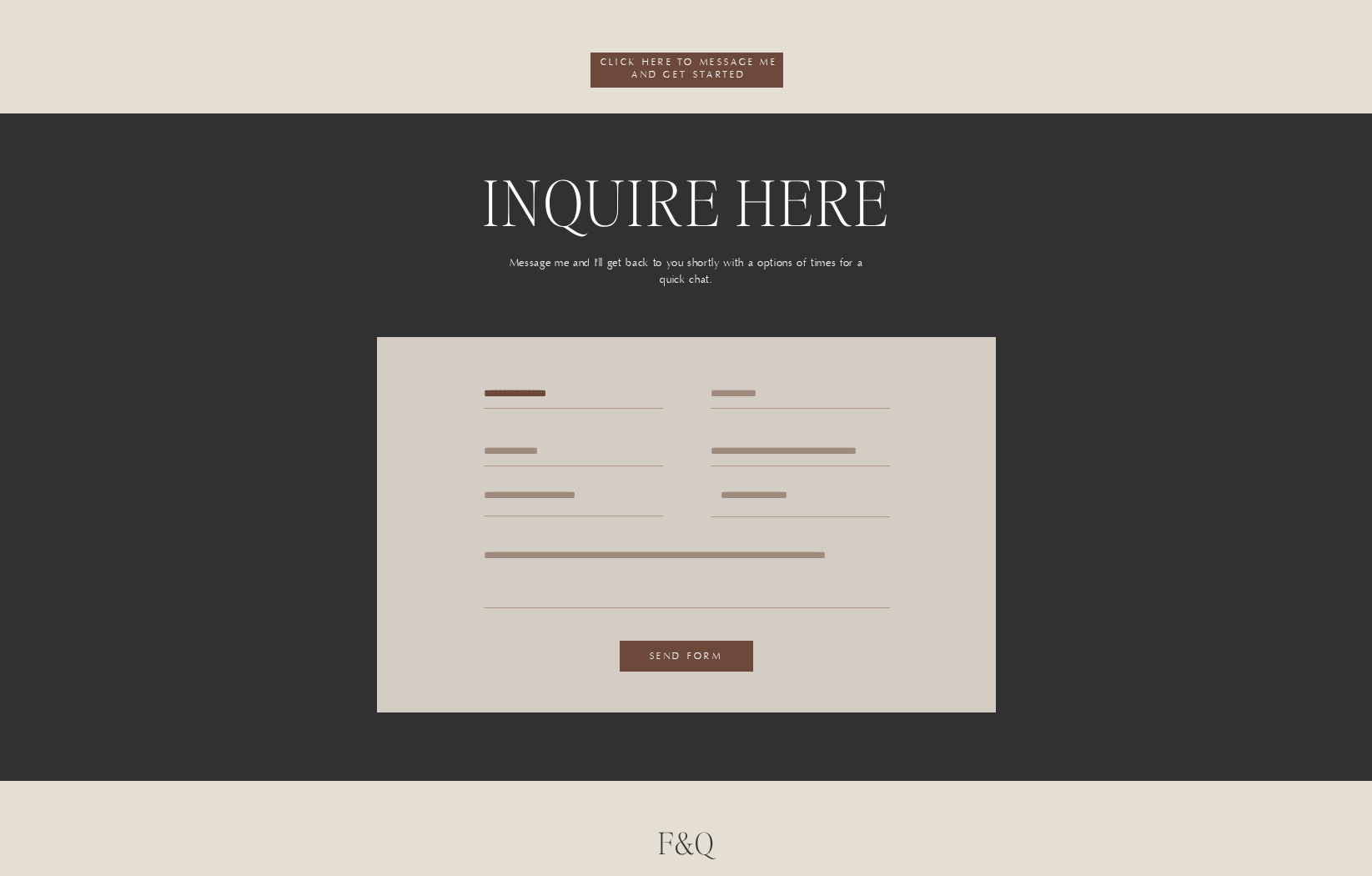 This screenshot has width=1372, height=876. What do you see at coordinates (689, 70) in the screenshot?
I see `a: click here to message me and get started` at bounding box center [689, 70].